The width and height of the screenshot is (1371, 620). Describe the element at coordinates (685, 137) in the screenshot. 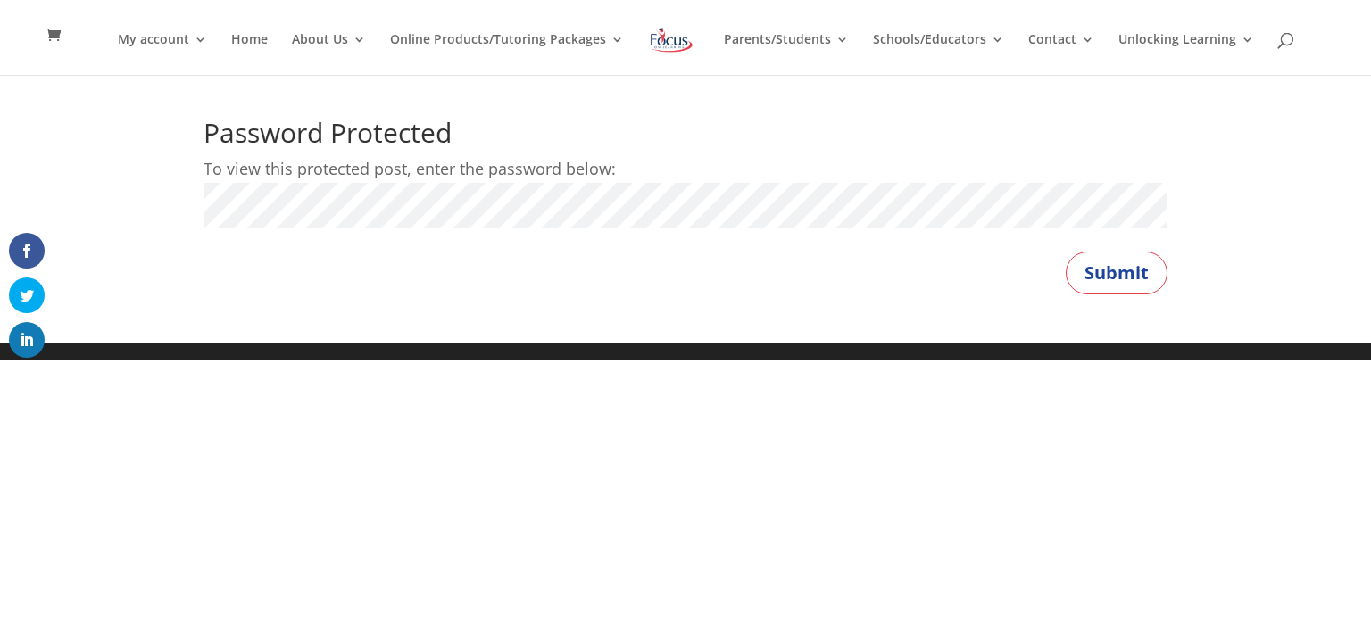

I see `h1: Password Protected` at that location.